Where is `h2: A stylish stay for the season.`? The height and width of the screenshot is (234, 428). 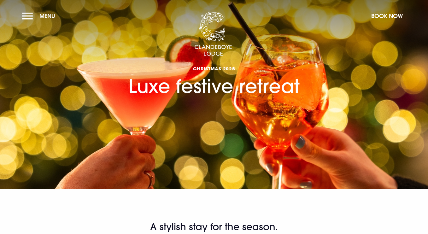
h2: A stylish stay for the season. is located at coordinates (214, 227).